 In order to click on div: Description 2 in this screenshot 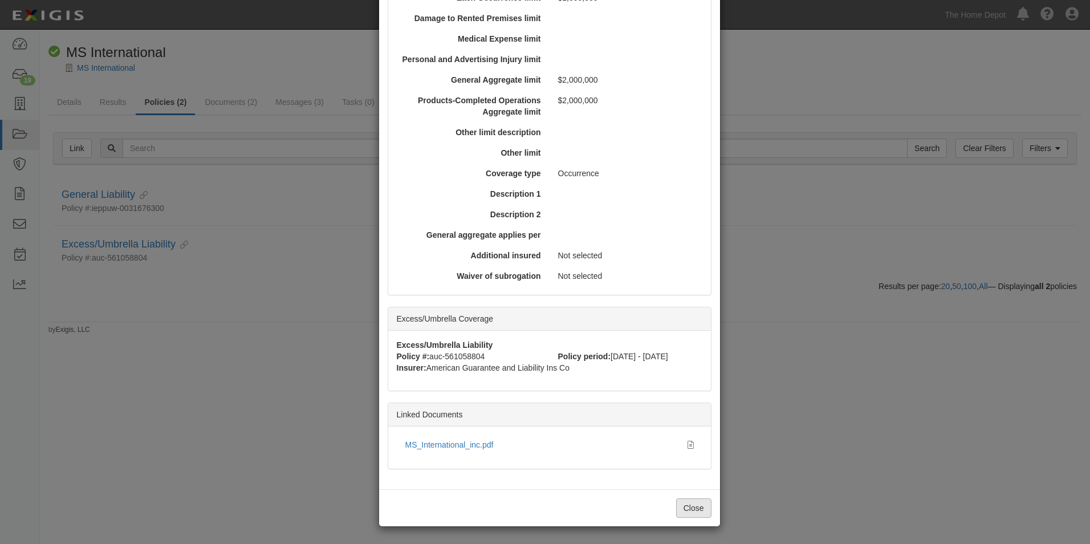, I will do `click(471, 214)`.